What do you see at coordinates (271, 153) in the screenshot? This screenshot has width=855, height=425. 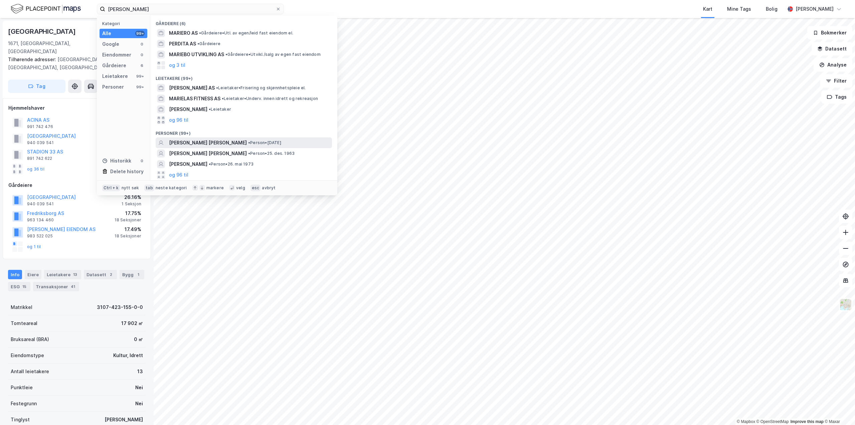 I see `span: Person • 25. des. 1963` at bounding box center [271, 153].